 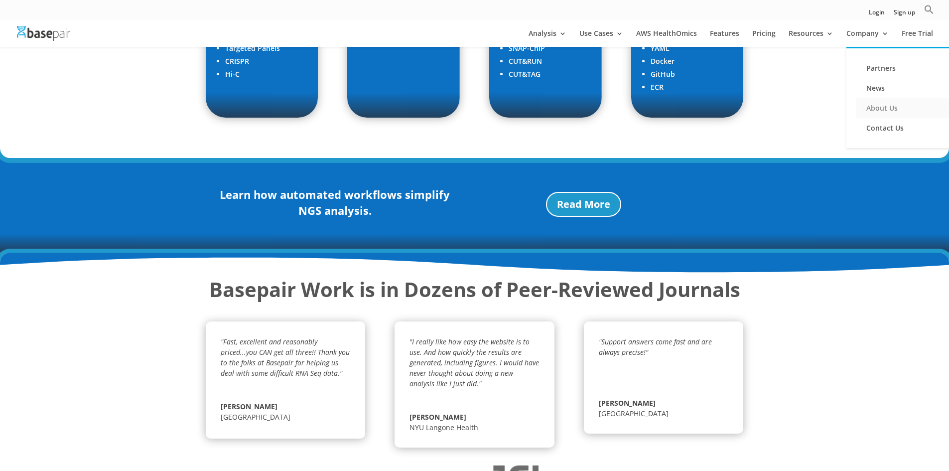 What do you see at coordinates (655, 347) in the screenshot?
I see `em: "Support answers come fast and are always precise!"` at bounding box center [655, 347].